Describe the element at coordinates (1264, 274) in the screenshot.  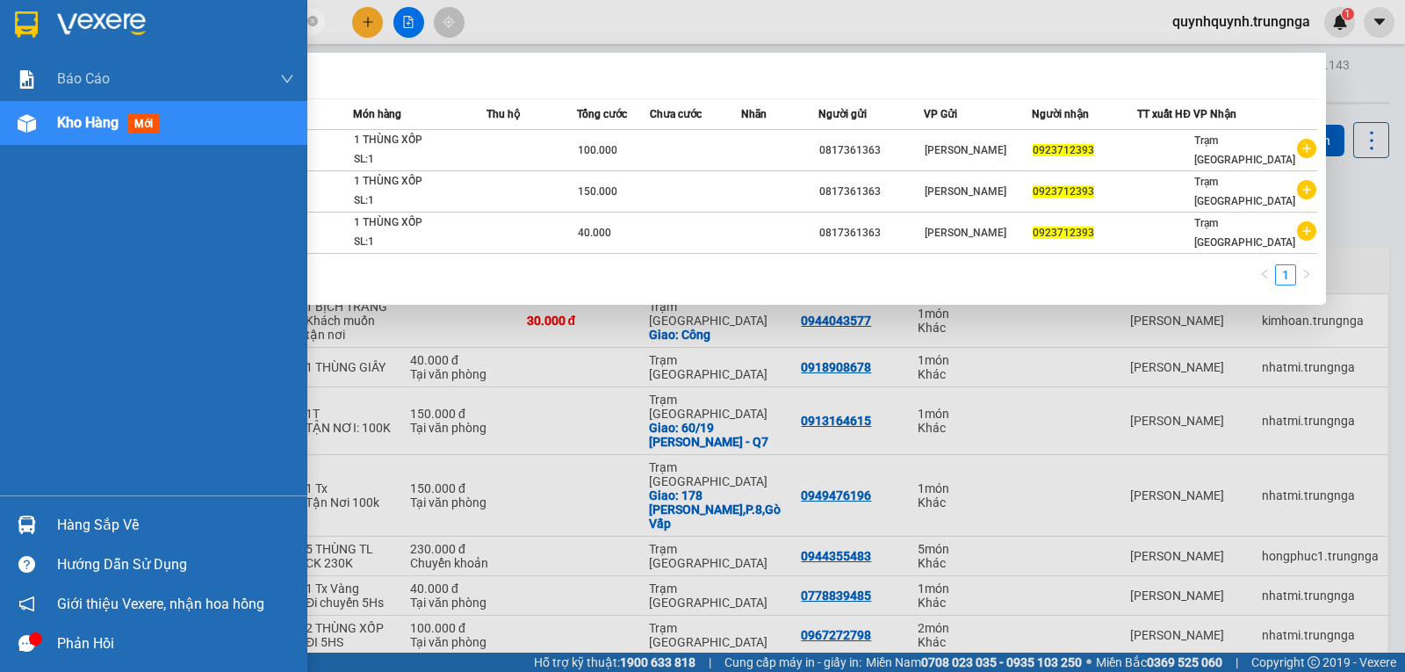
I see `span: left` at that location.